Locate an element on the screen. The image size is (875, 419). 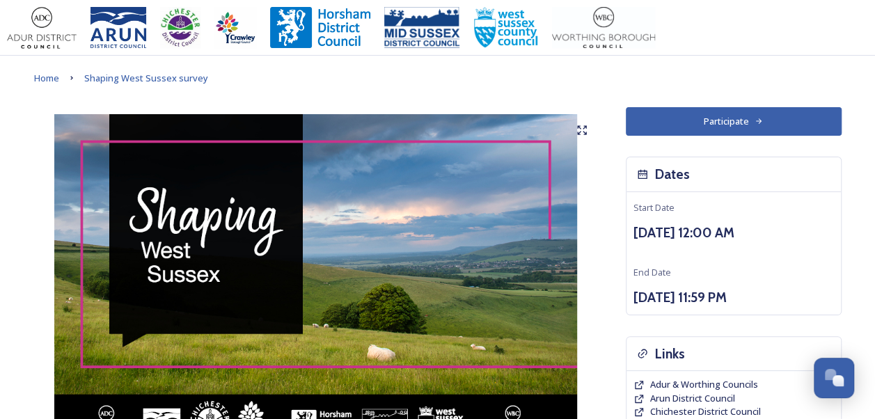
img: Worthing_Adur%20%281%29.jpg is located at coordinates (604, 28).